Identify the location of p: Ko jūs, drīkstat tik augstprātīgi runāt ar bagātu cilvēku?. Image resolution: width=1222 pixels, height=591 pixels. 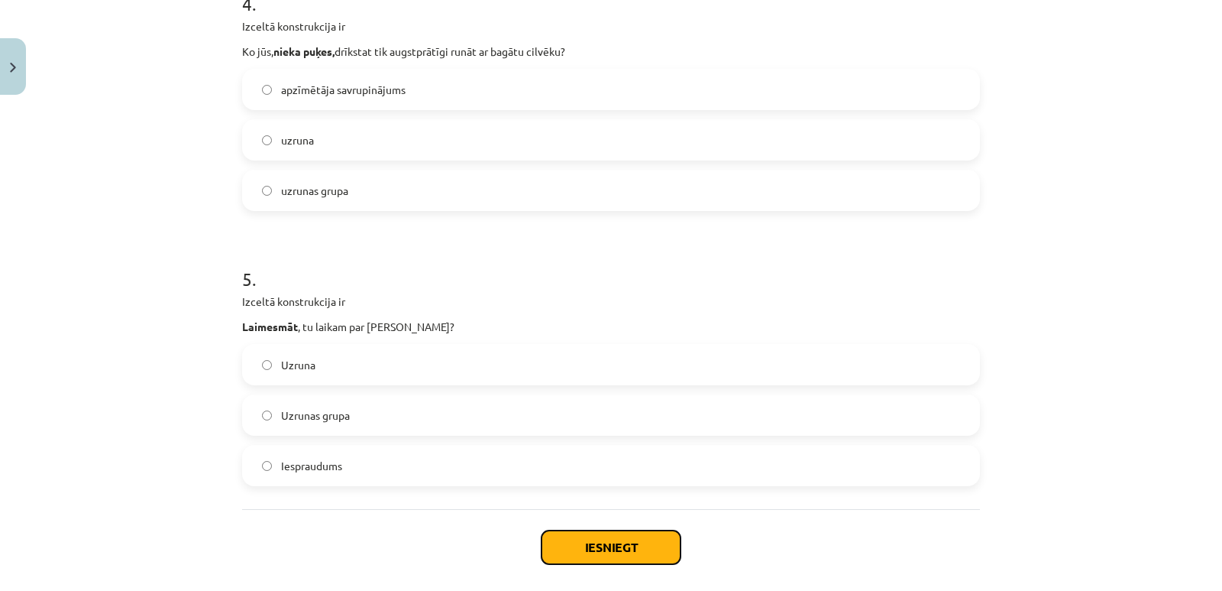
(611, 51).